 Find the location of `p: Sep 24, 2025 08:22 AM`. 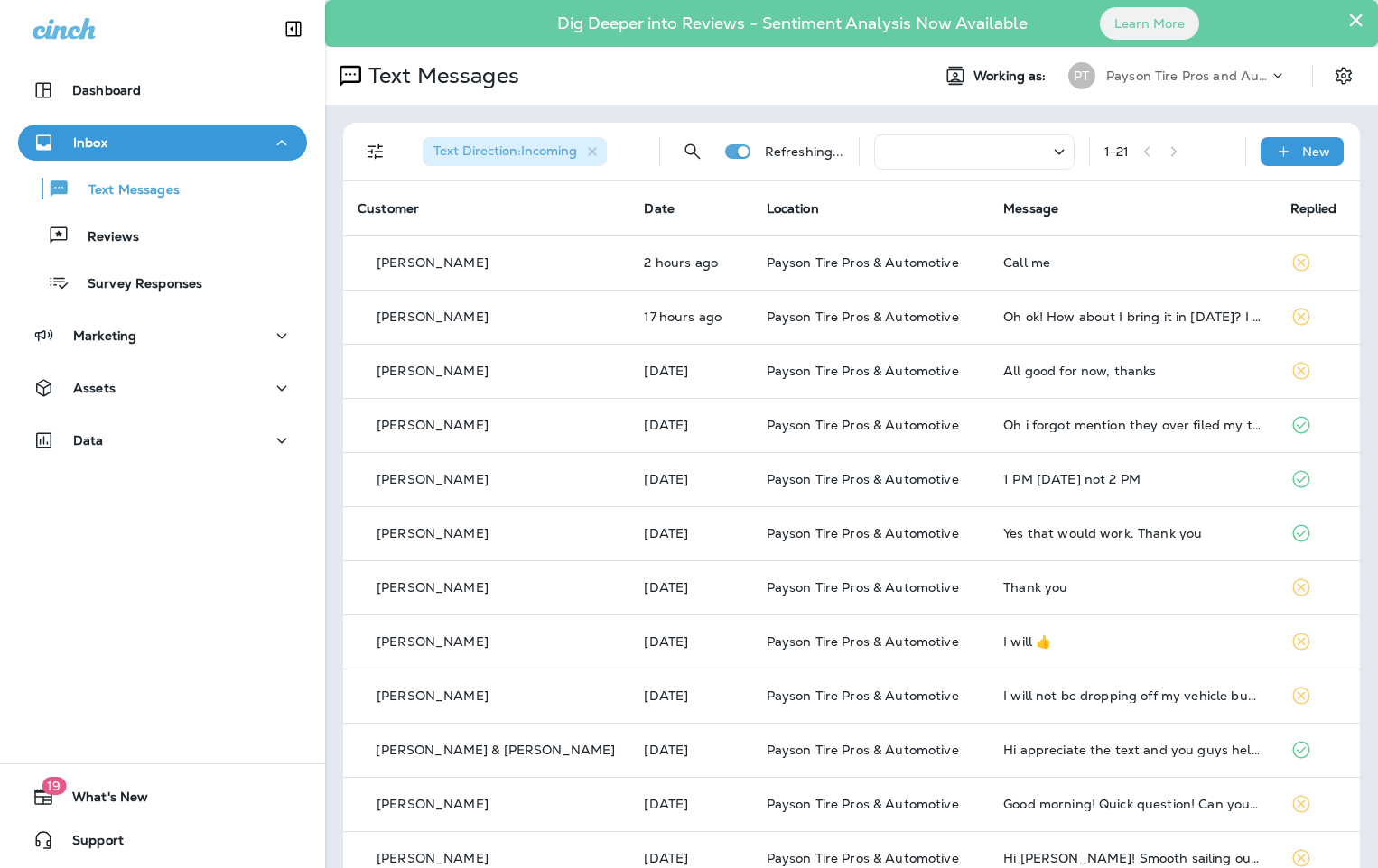

p: Sep 24, 2025 08:22 AM is located at coordinates (689, 751).